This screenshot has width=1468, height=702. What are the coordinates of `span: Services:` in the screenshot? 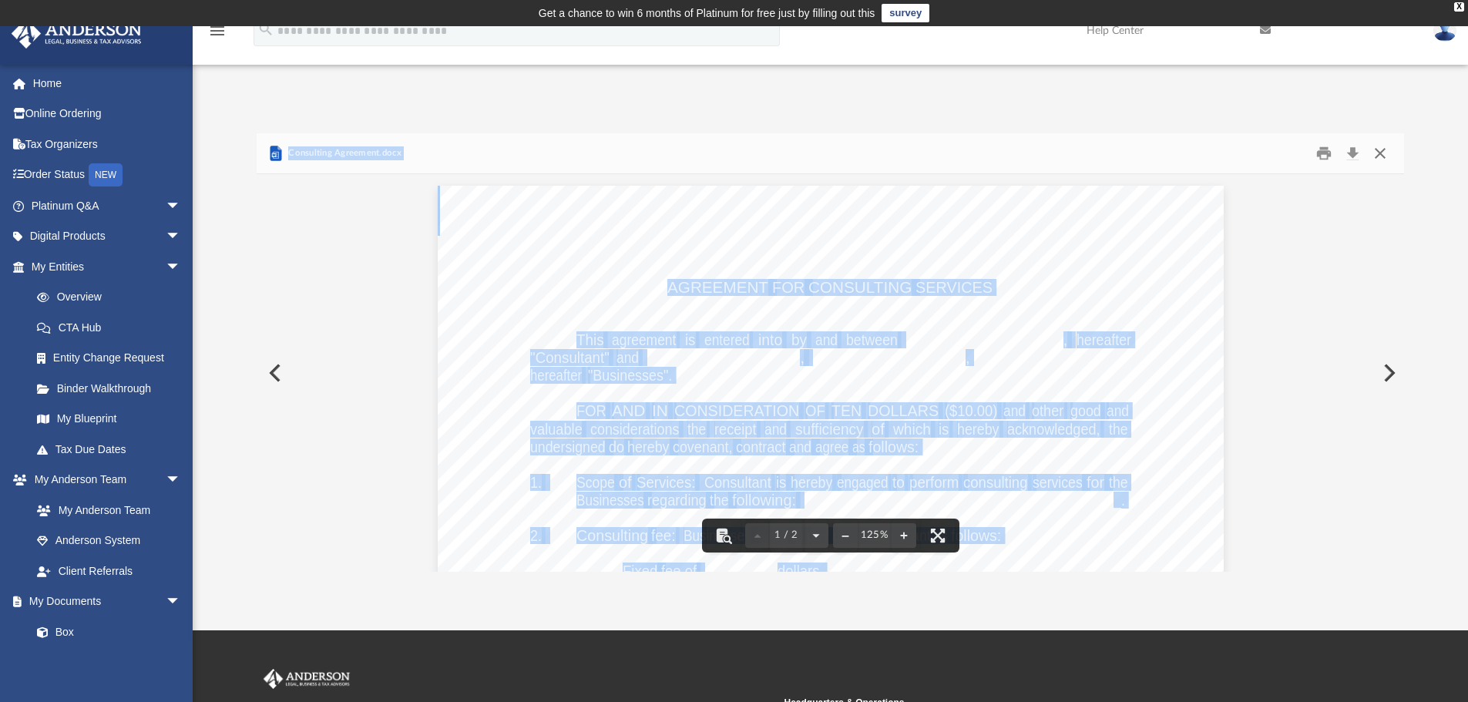 It's located at (666, 482).